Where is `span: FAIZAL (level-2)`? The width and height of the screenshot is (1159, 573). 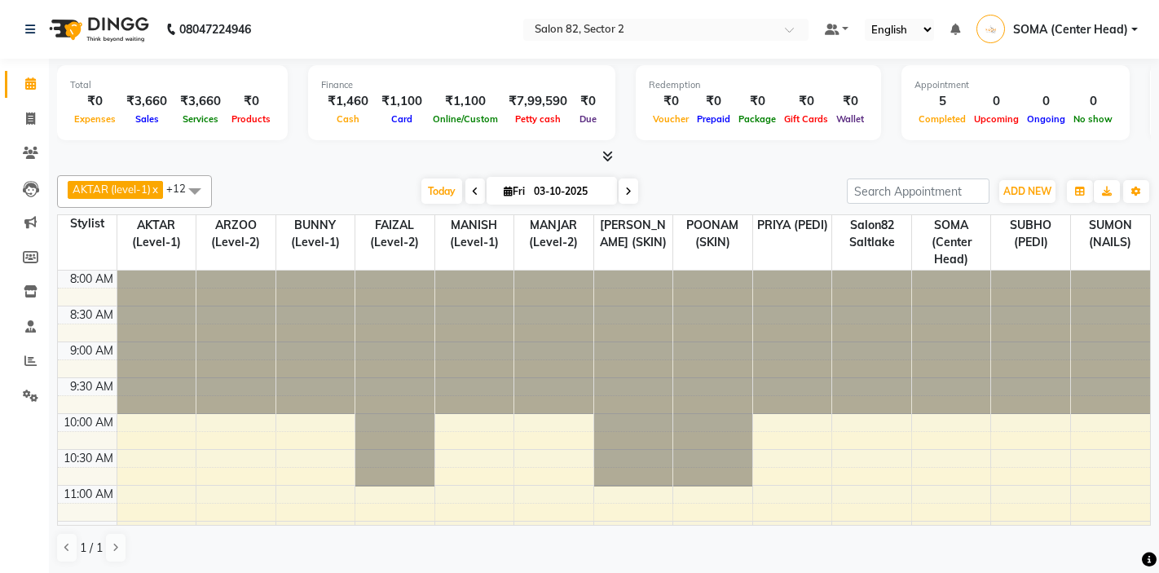 span: FAIZAL (level-2) is located at coordinates (395, 234).